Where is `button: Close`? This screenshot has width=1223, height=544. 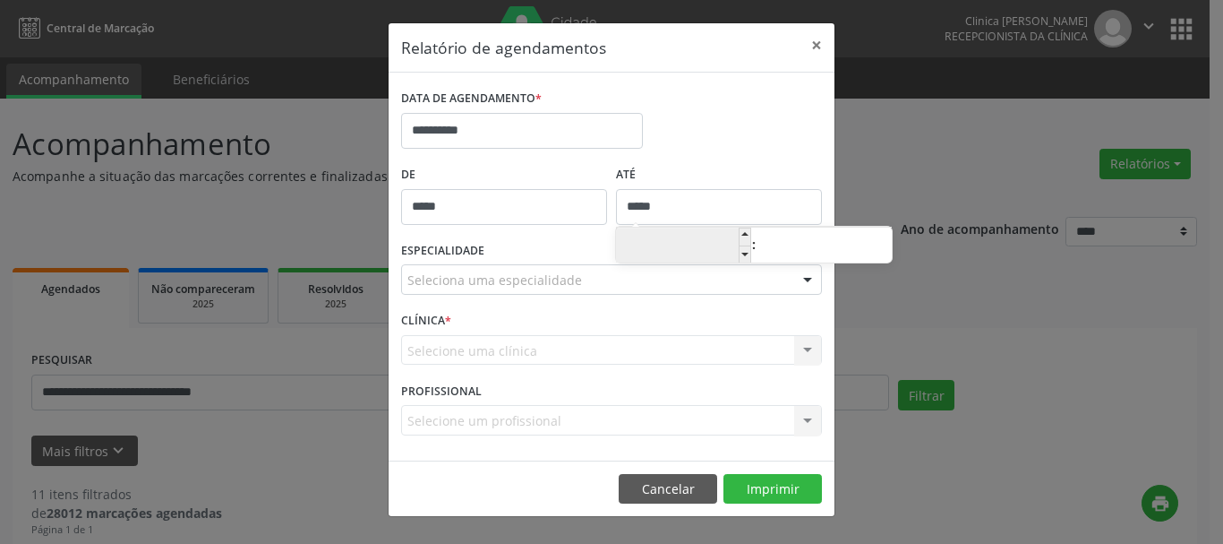
button: Close is located at coordinates (817, 45).